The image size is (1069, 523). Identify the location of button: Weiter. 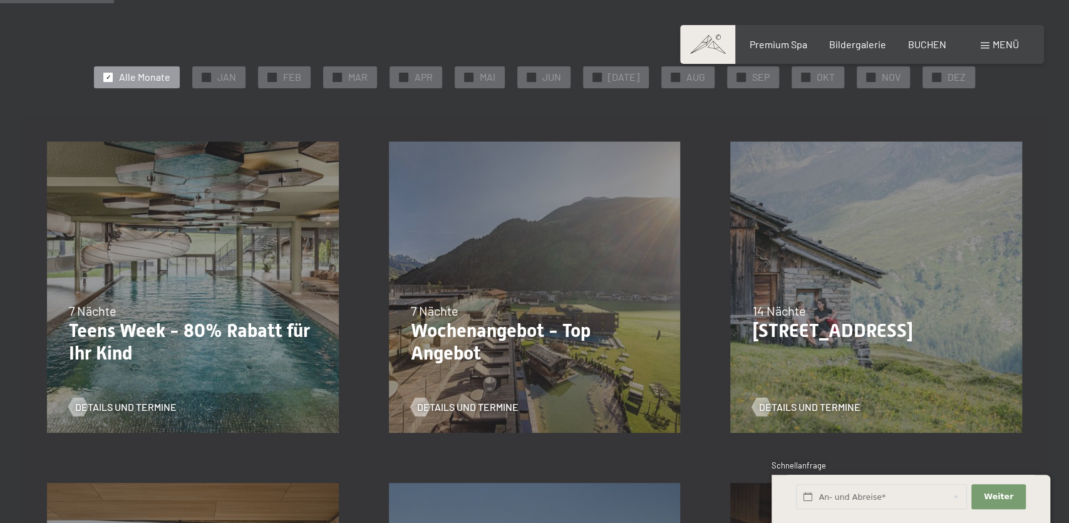
(999, 497).